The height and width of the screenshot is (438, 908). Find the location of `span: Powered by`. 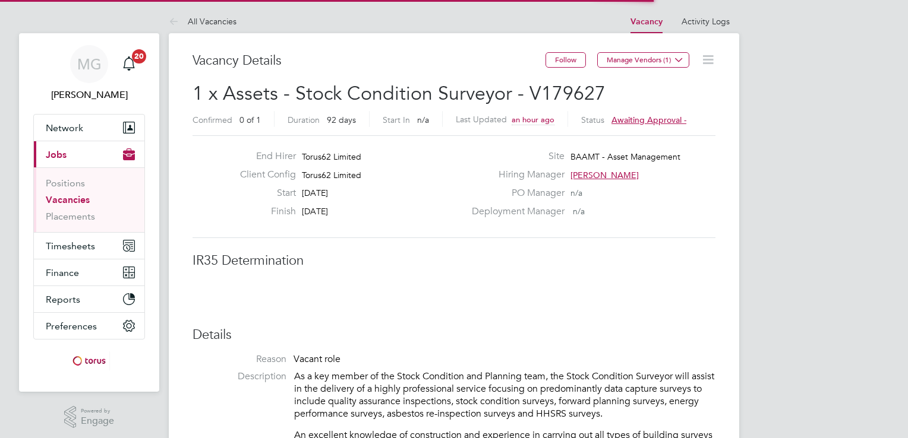

span: Powered by is located at coordinates (97, 411).